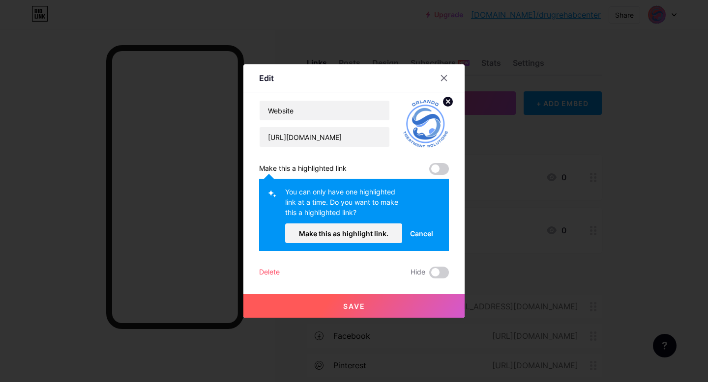 This screenshot has width=708, height=382. I want to click on button: Make this as highlight link., so click(344, 233).